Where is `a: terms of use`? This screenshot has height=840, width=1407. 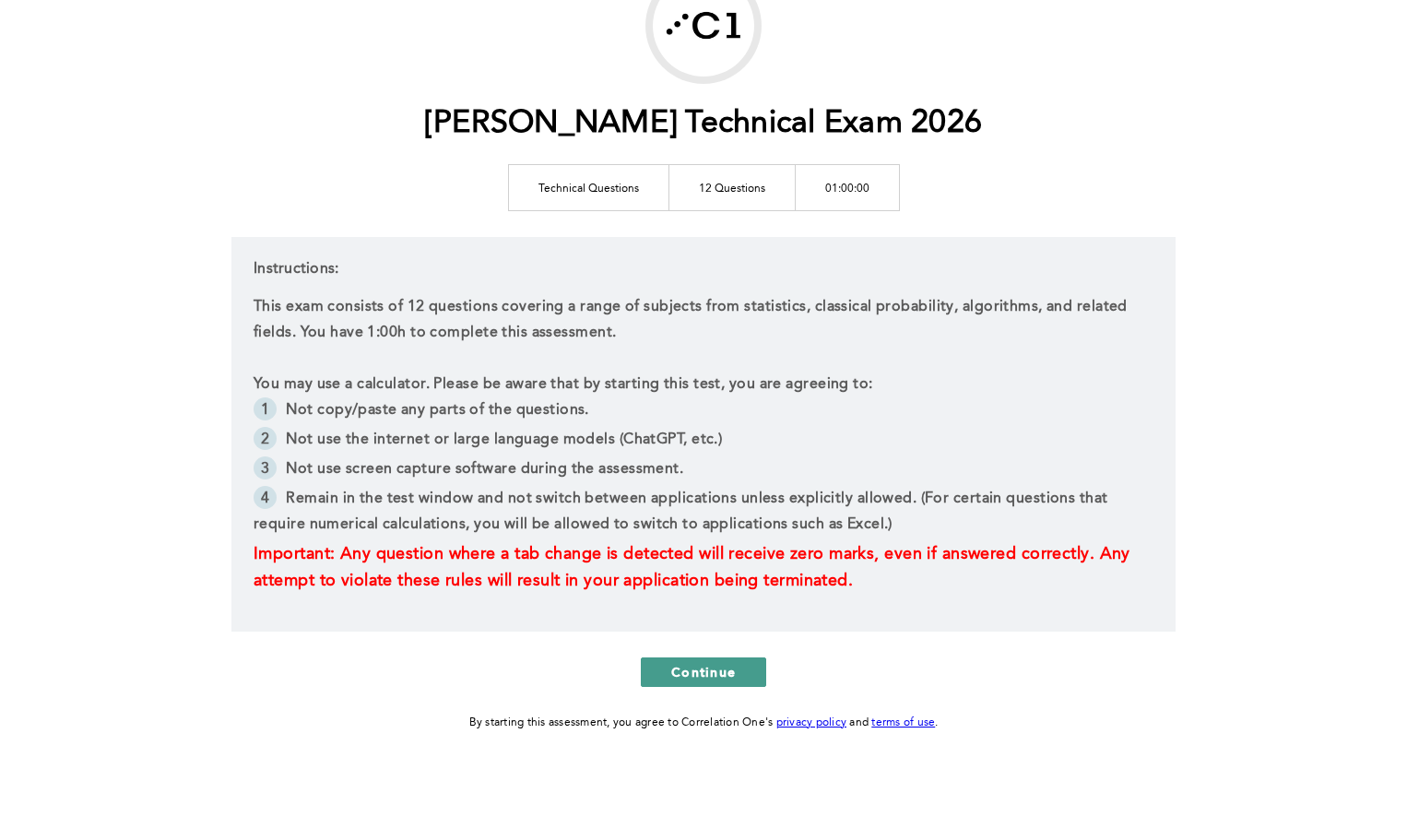
a: terms of use is located at coordinates (903, 723).